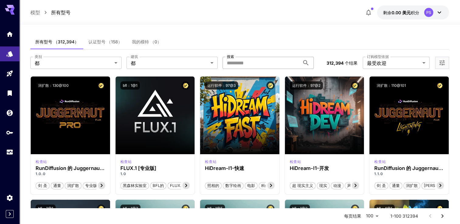 Image resolution: width=460 pixels, height=224 pixels. I want to click on button: 数字绘画, so click(233, 186).